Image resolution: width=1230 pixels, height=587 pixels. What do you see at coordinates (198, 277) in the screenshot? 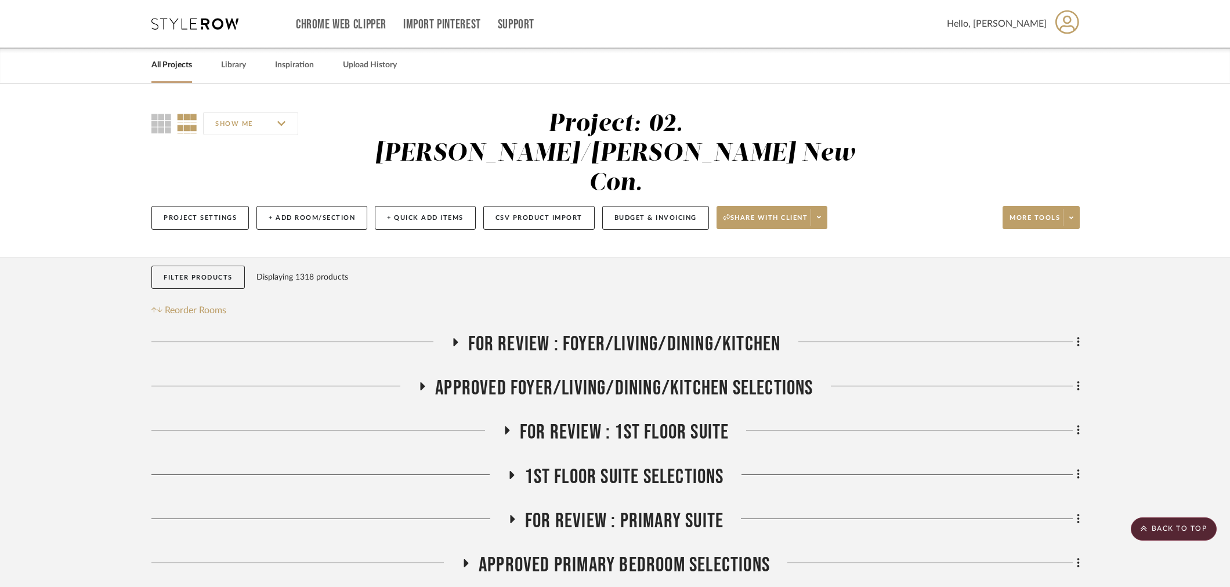
I see `button: Filter Products` at bounding box center [198, 277].